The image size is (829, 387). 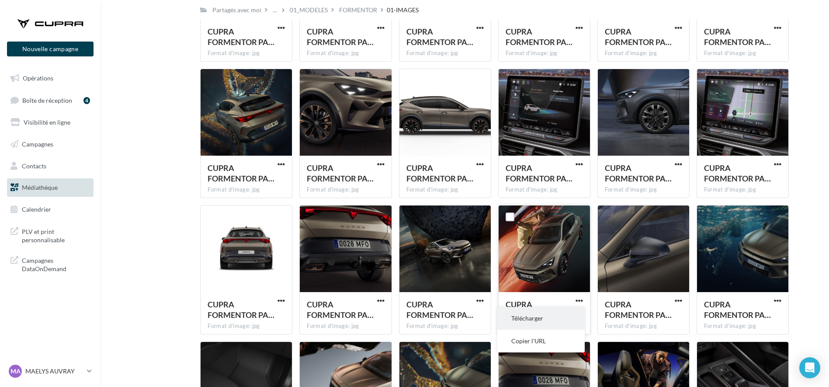 What do you see at coordinates (56, 264) in the screenshot?
I see `span: Campagnes DataOnDemand` at bounding box center [56, 264].